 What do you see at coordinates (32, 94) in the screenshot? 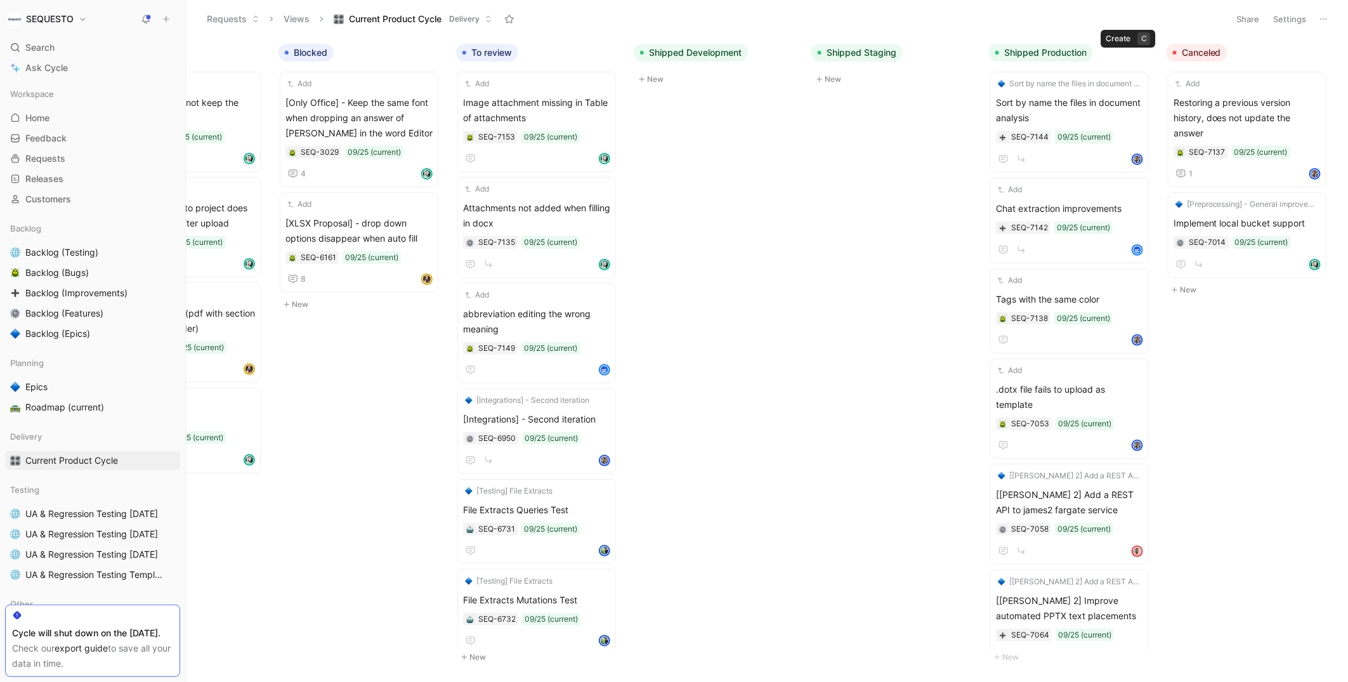
I see `span: Workspace` at bounding box center [32, 94].